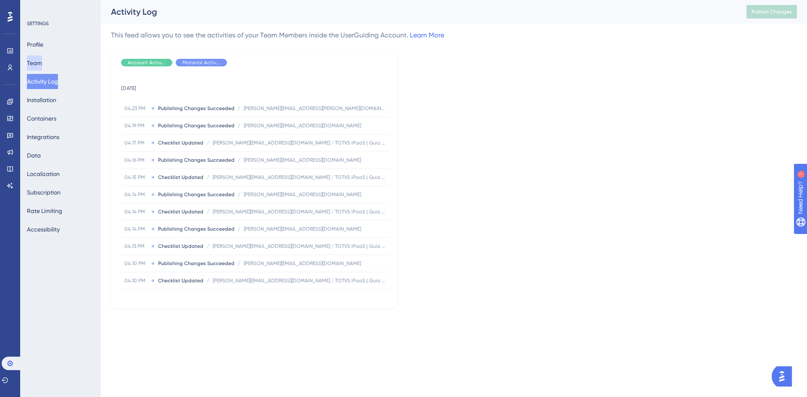 Image resolution: width=807 pixels, height=397 pixels. What do you see at coordinates (45, 211) in the screenshot?
I see `button: Rate Limiting` at bounding box center [45, 211].